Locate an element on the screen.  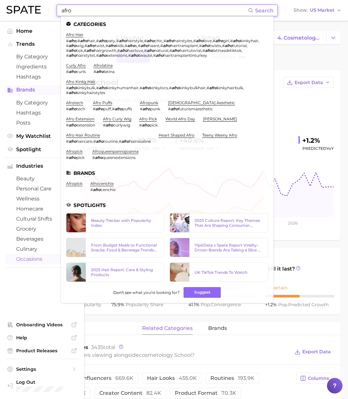
span: Home is located at coordinates (42, 31).